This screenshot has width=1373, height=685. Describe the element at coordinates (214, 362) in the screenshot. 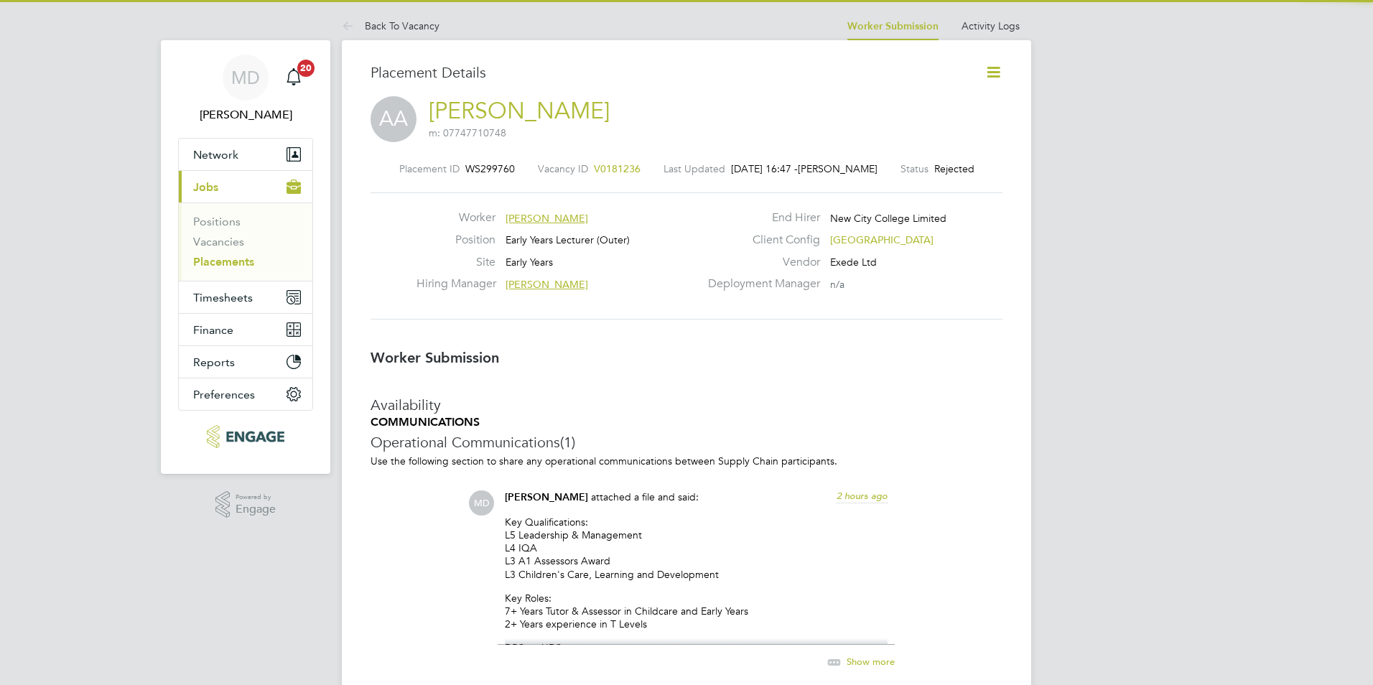

I see `span: Reports` at that location.